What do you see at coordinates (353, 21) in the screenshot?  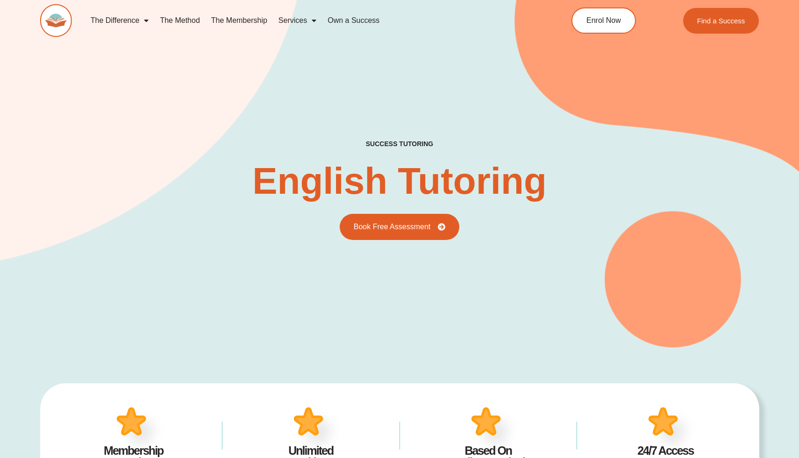 I see `a: Own a Success` at bounding box center [353, 21].